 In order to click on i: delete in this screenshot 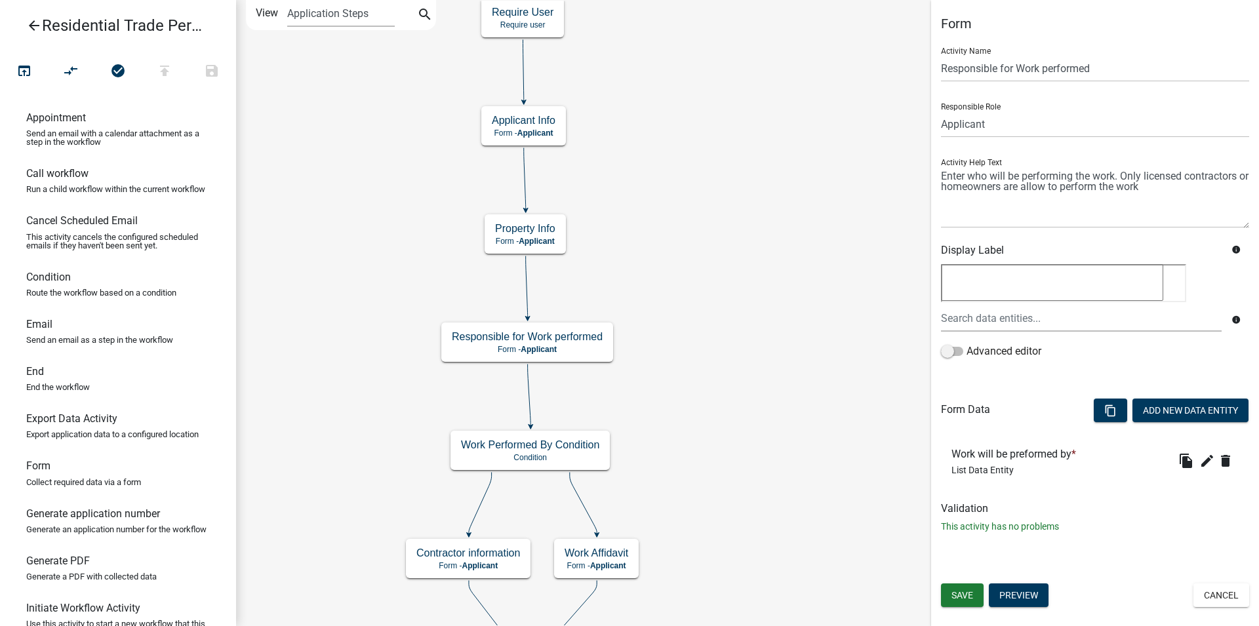, I will do `click(1226, 461)`.